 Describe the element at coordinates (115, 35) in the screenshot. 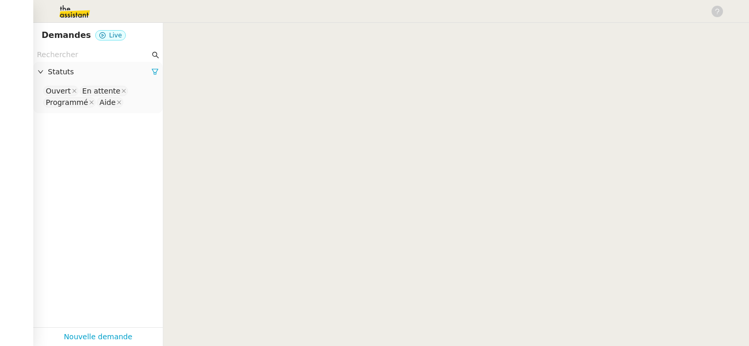

I see `span: Live` at that location.